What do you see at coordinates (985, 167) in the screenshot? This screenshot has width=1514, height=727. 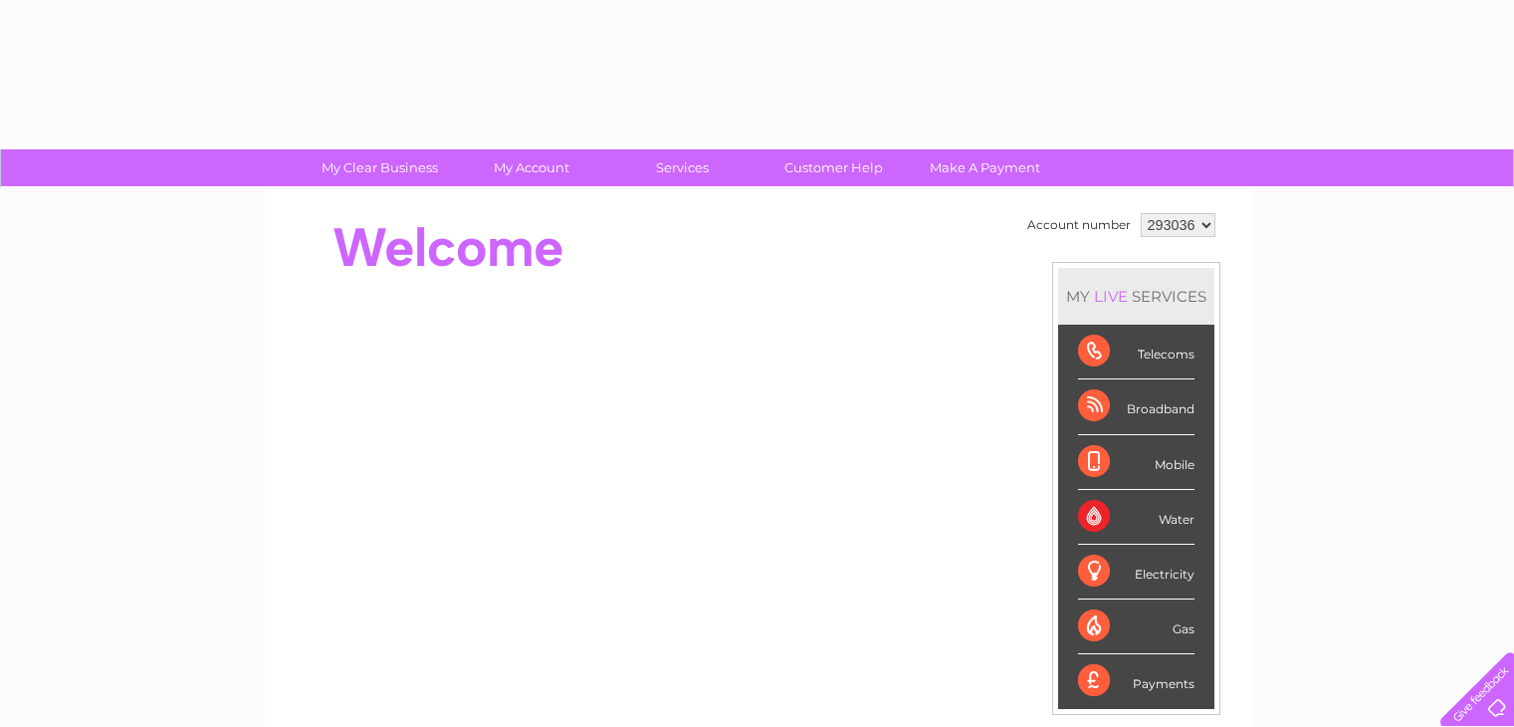 I see `a: Make A Payment` at bounding box center [985, 167].